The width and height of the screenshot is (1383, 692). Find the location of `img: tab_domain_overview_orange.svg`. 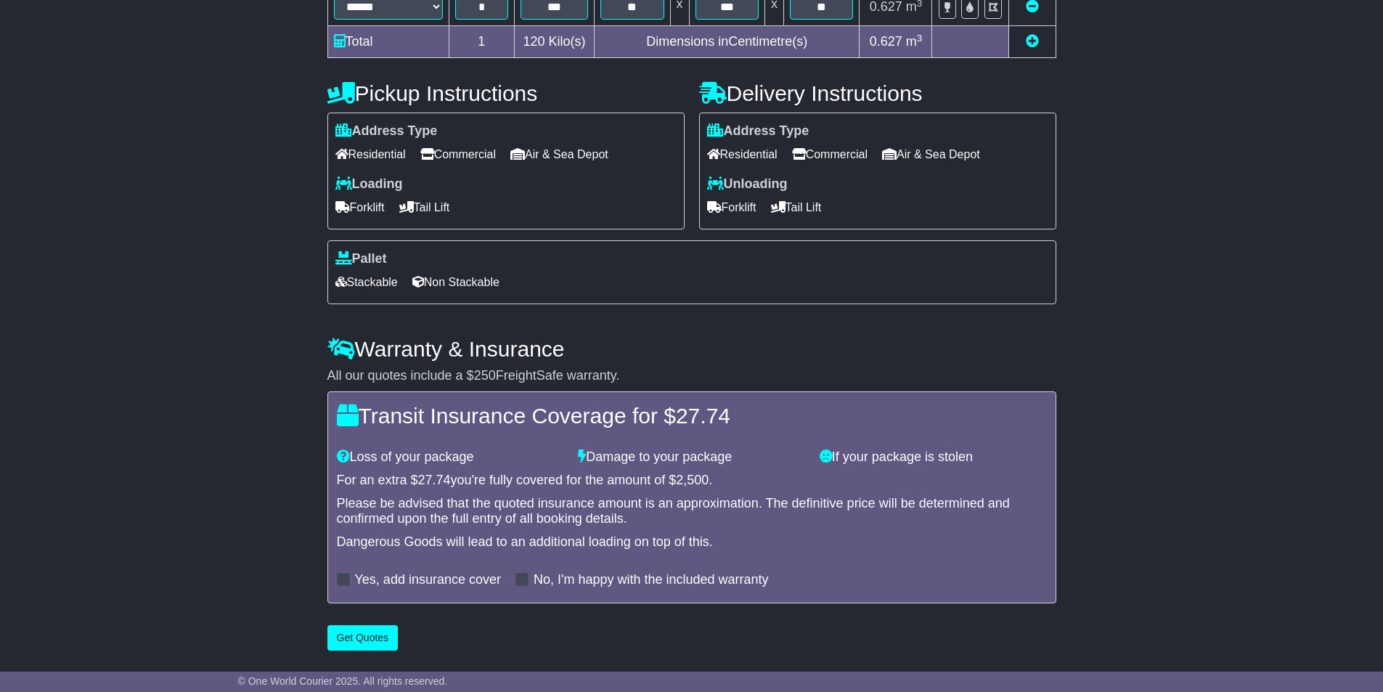

img: tab_domain_overview_orange.svg is located at coordinates (48, 90).